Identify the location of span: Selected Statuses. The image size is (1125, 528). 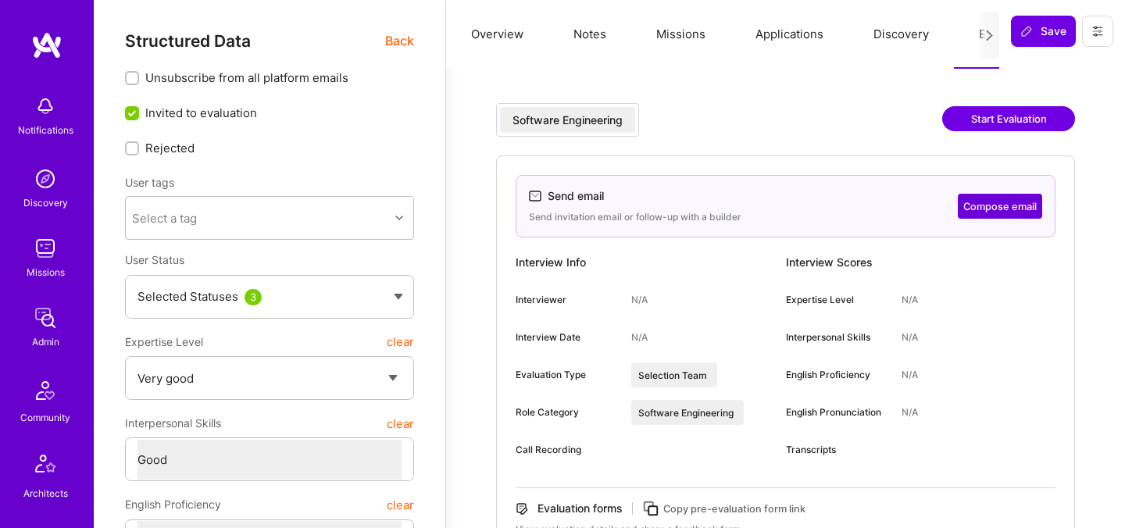
(187, 296).